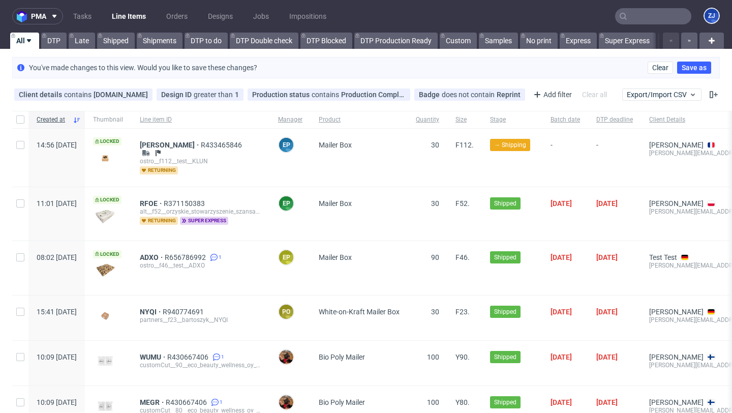  What do you see at coordinates (335, 203) in the screenshot?
I see `span: Mailer Box` at bounding box center [335, 203].